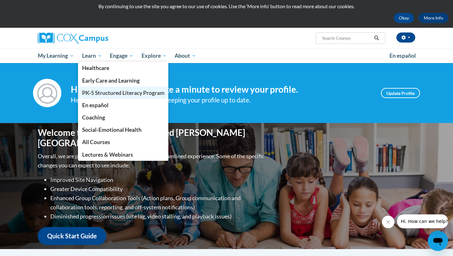 The height and width of the screenshot is (256, 453). What do you see at coordinates (152, 161) in the screenshot?
I see `p: Overall, we are proud to provide you with a more streamlined experience. Some of the specific cha...` at bounding box center [152, 161].